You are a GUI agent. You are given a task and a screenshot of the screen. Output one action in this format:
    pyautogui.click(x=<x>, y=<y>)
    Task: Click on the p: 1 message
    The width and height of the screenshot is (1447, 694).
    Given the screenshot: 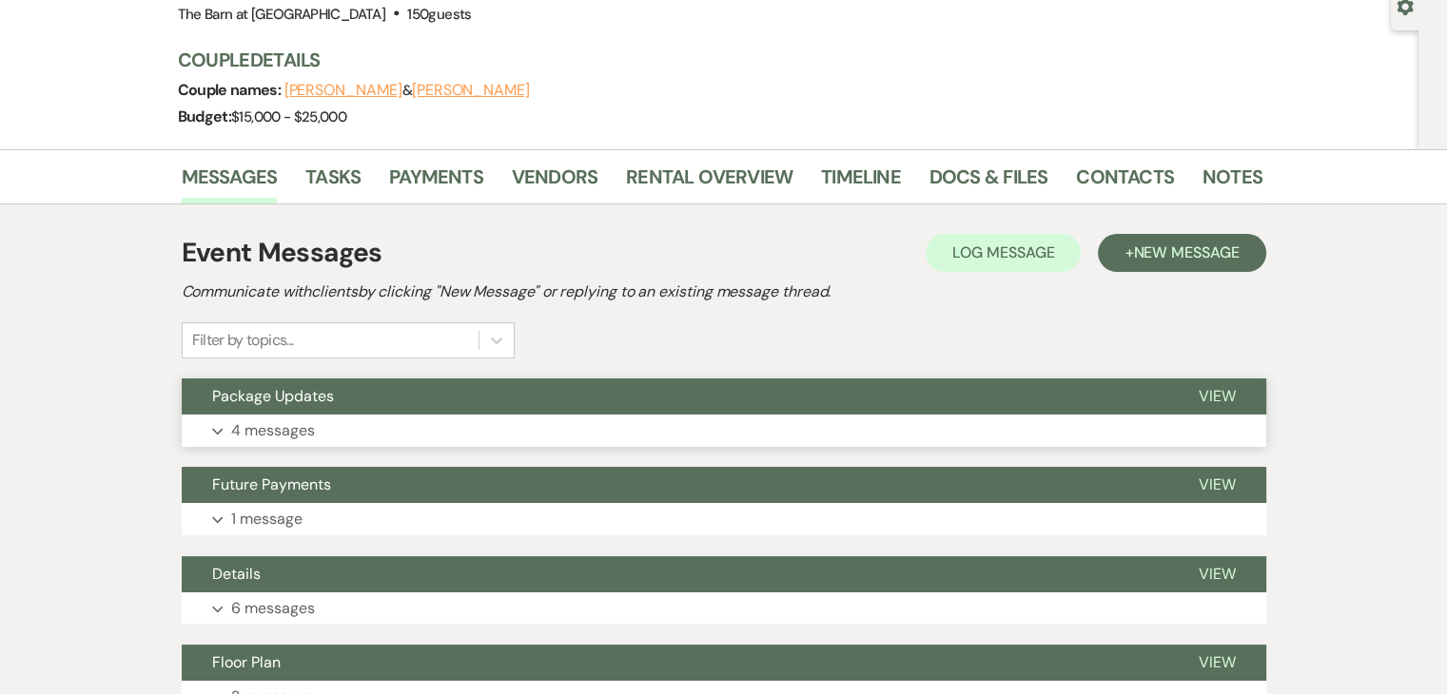 What is the action you would take?
    pyautogui.click(x=266, y=519)
    